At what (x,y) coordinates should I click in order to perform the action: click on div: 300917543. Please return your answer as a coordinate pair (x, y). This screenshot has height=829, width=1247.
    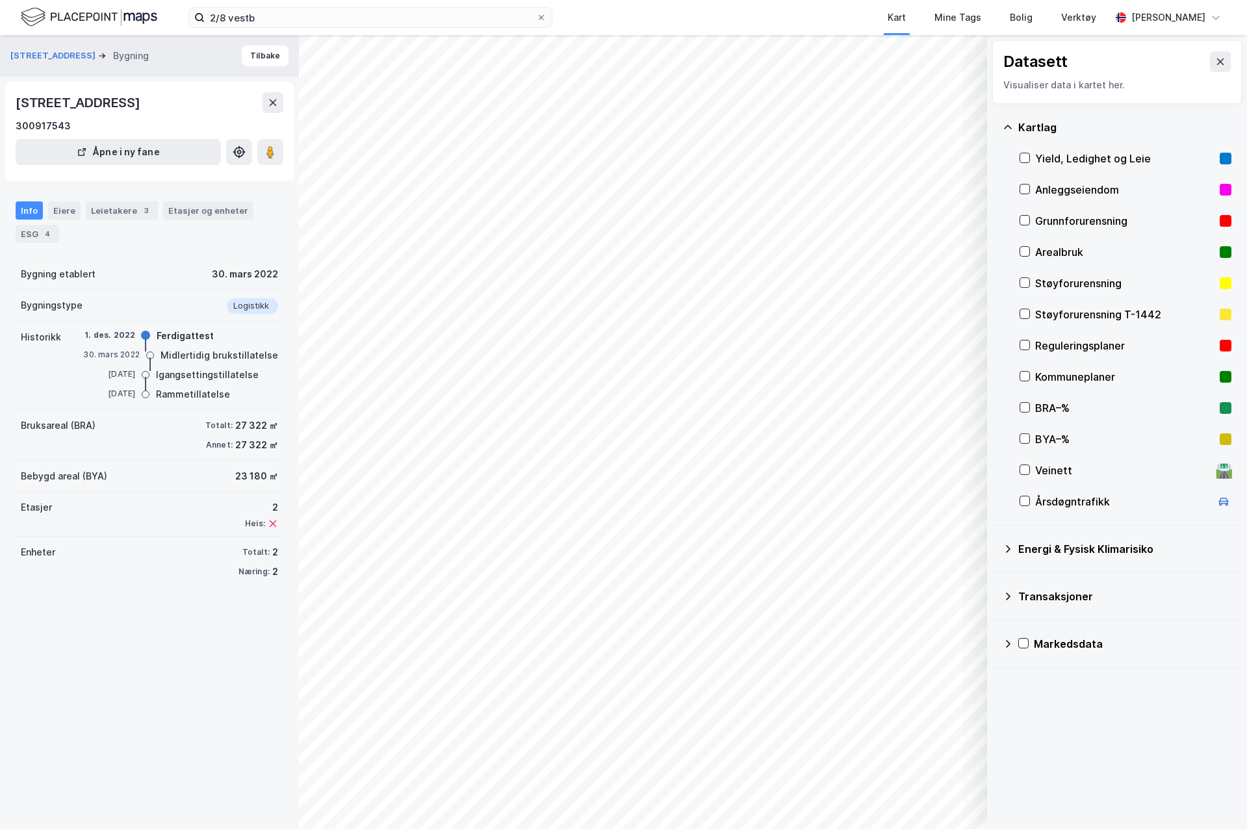
    Looking at the image, I should click on (43, 126).